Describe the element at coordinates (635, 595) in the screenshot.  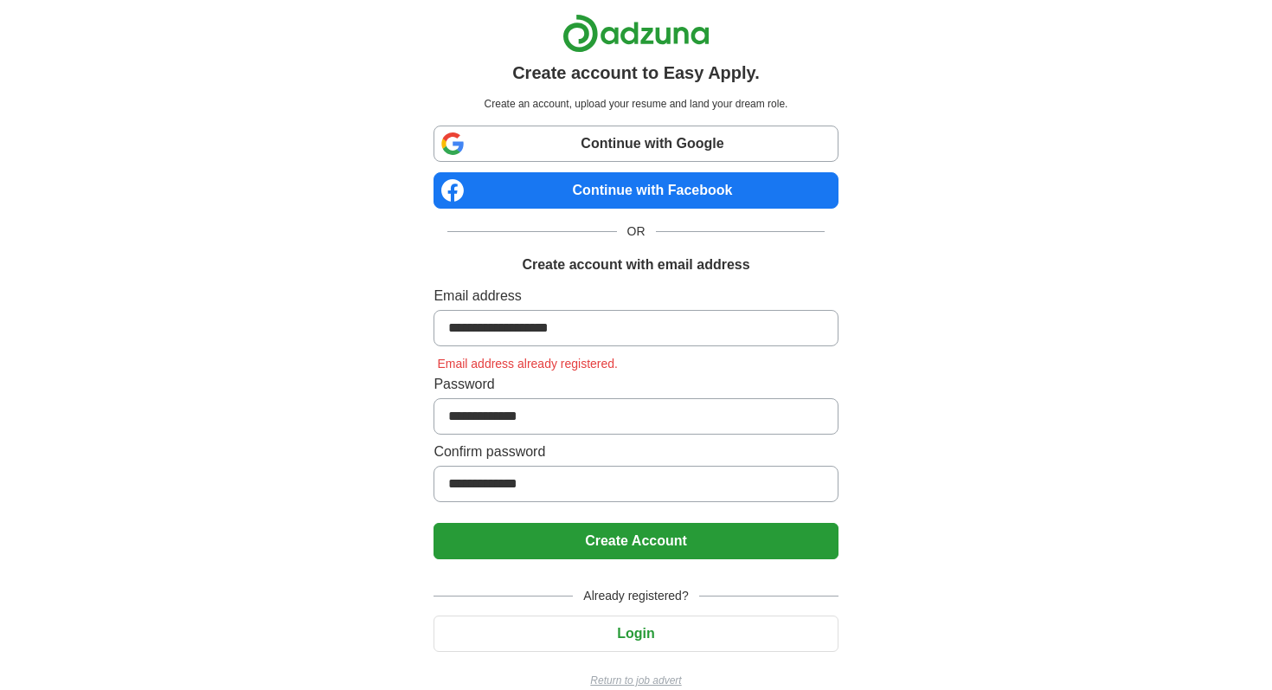
I see `span: Already registered?` at that location.